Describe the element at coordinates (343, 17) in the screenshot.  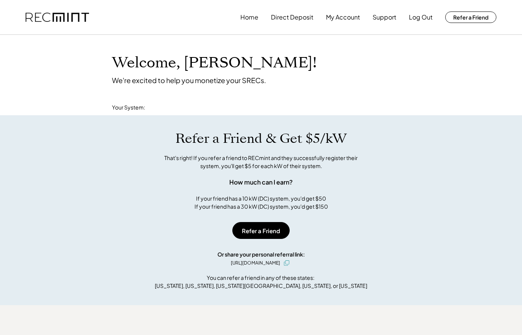
I see `button: My Account` at that location.